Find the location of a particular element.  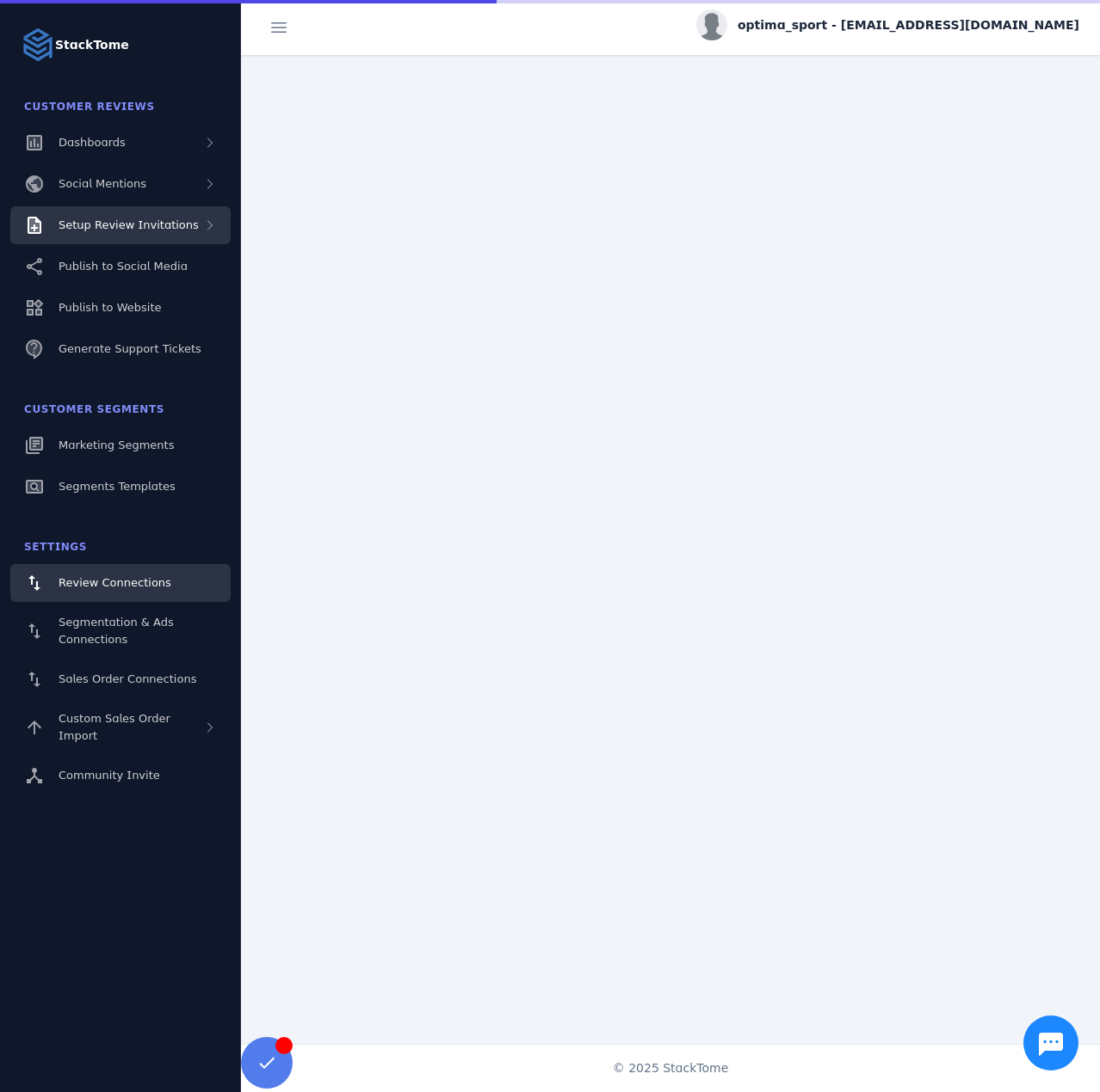

a: Generate Support Tickets is located at coordinates (121, 350).